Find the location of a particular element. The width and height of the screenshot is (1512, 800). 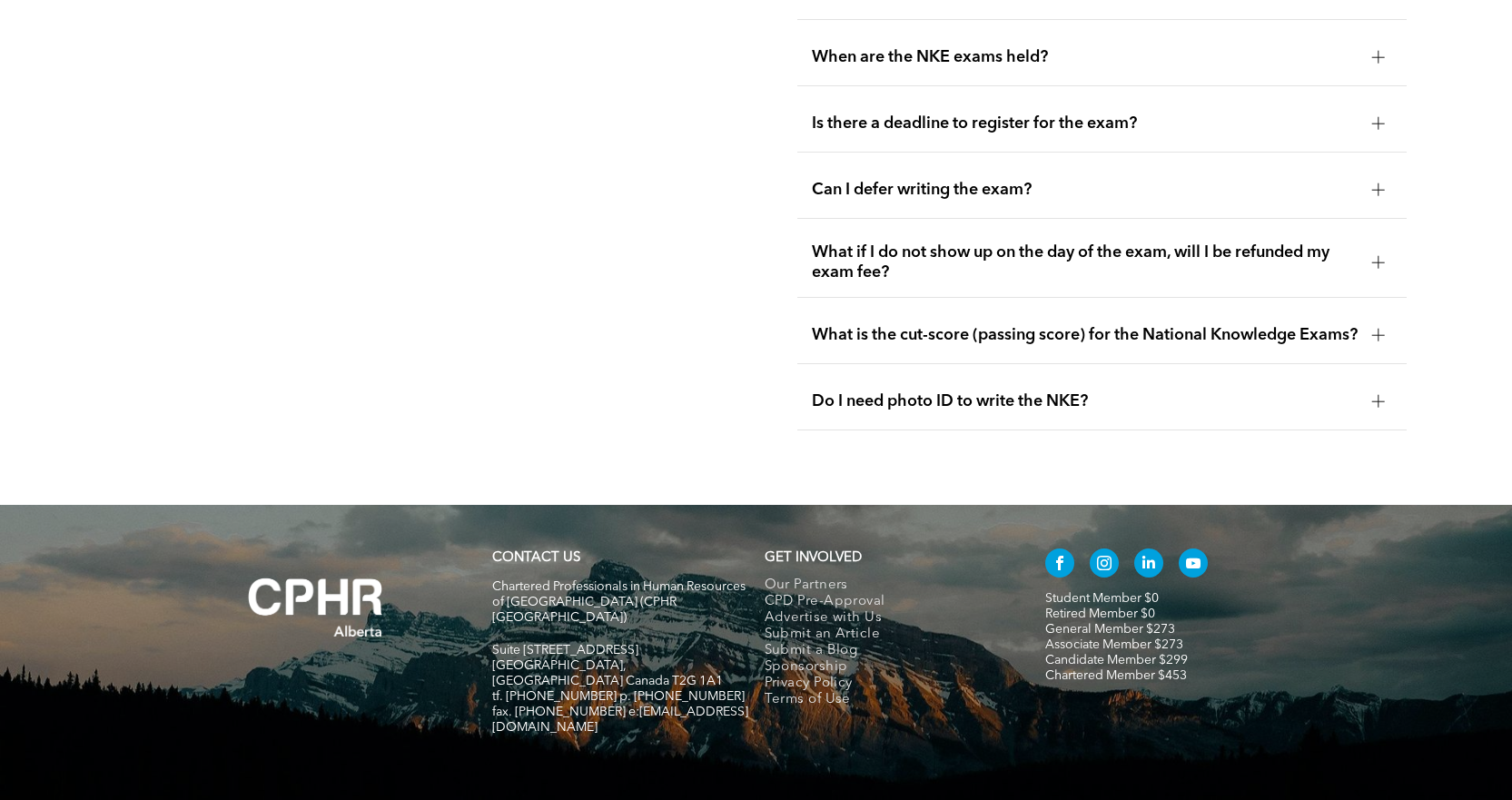

span: What is the cut-score (passing score) for the National Knowledge Exams? is located at coordinates (1084, 335).